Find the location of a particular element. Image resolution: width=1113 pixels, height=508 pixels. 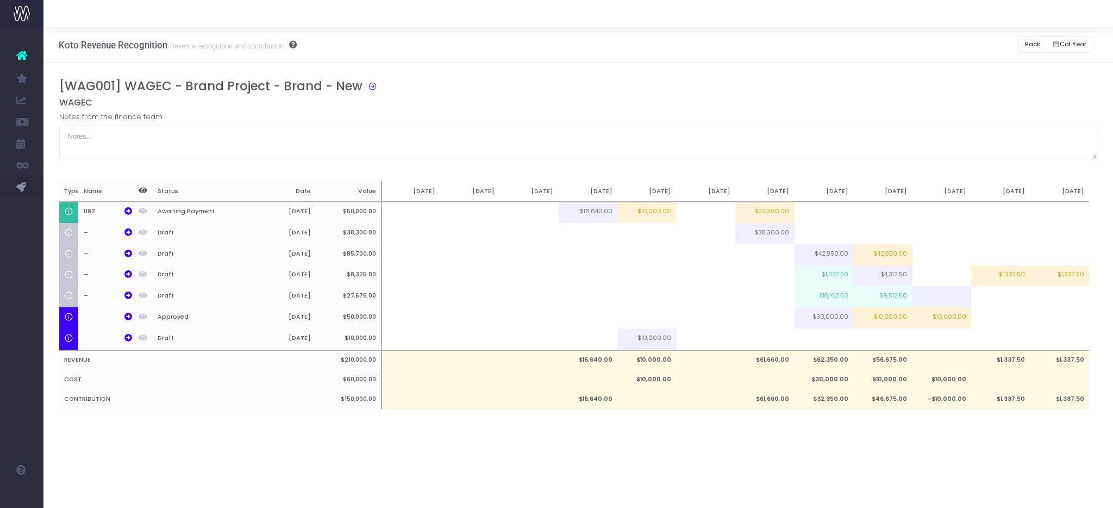

th: $210,000.00 is located at coordinates (349, 360).